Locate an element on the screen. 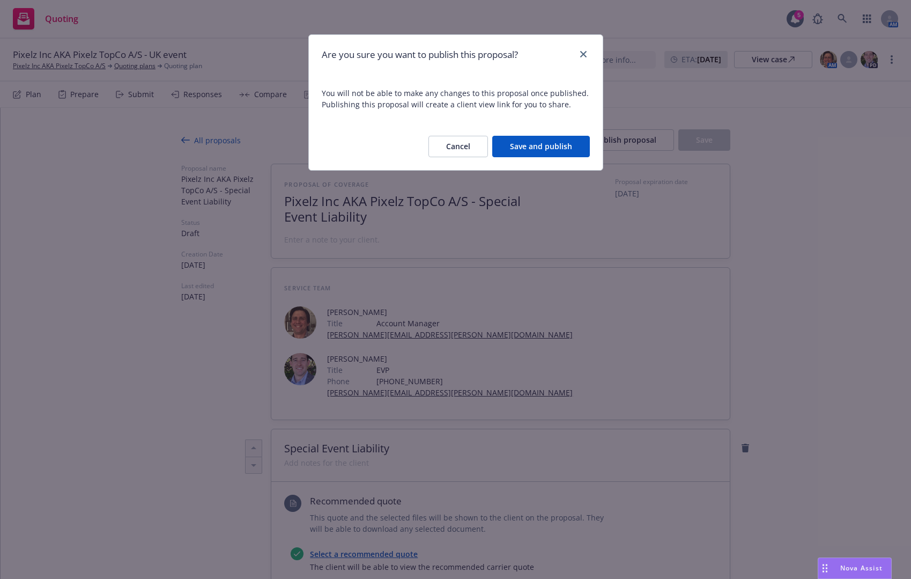 Image resolution: width=911 pixels, height=579 pixels. button: Nova Assist is located at coordinates (855, 568).